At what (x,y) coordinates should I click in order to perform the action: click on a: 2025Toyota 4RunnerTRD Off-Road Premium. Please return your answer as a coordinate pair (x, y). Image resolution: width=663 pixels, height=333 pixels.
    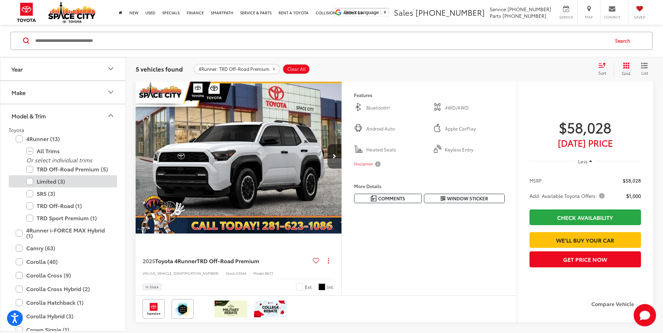
    Looking at the image, I should click on (226, 261).